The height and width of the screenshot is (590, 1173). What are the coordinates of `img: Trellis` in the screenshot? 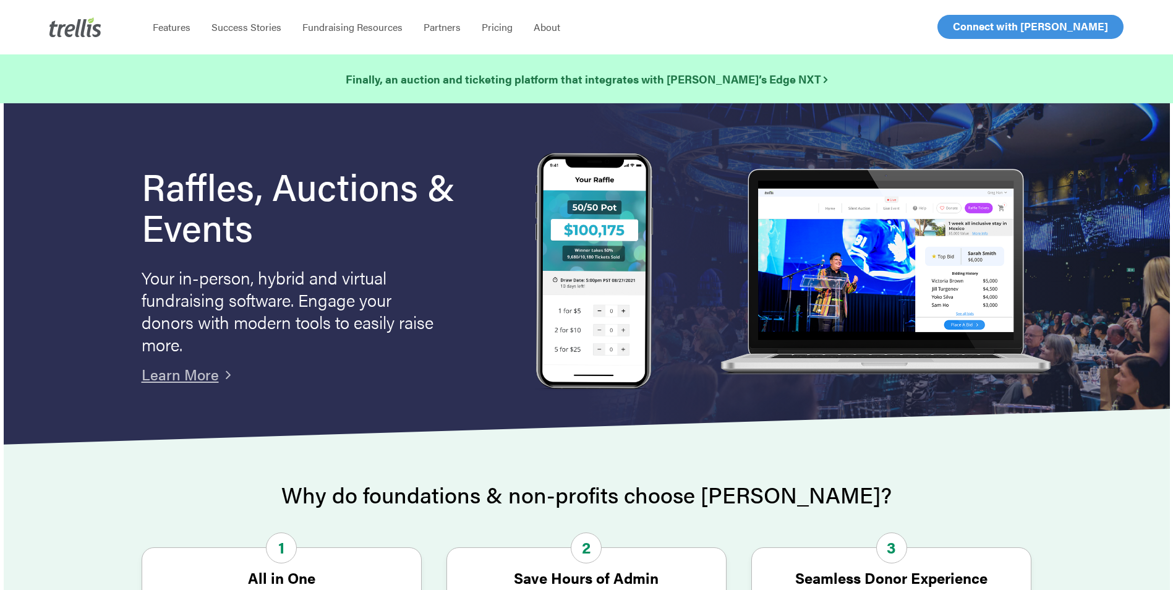 It's located at (75, 27).